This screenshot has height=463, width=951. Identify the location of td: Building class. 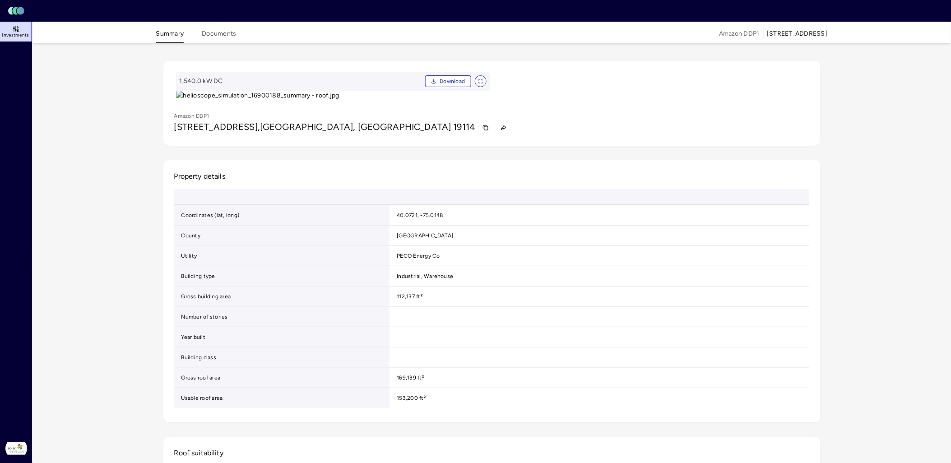
(282, 357).